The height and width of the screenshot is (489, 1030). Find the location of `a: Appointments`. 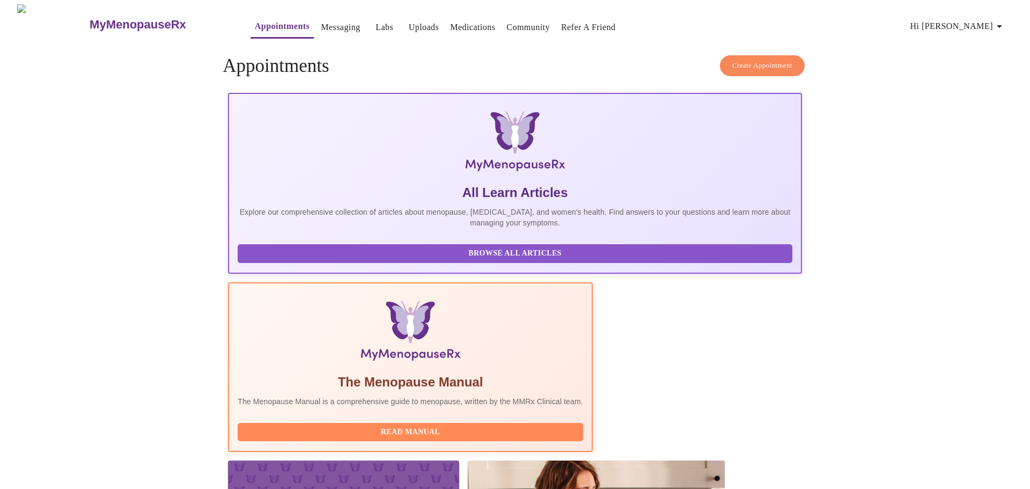

a: Appointments is located at coordinates (282, 26).